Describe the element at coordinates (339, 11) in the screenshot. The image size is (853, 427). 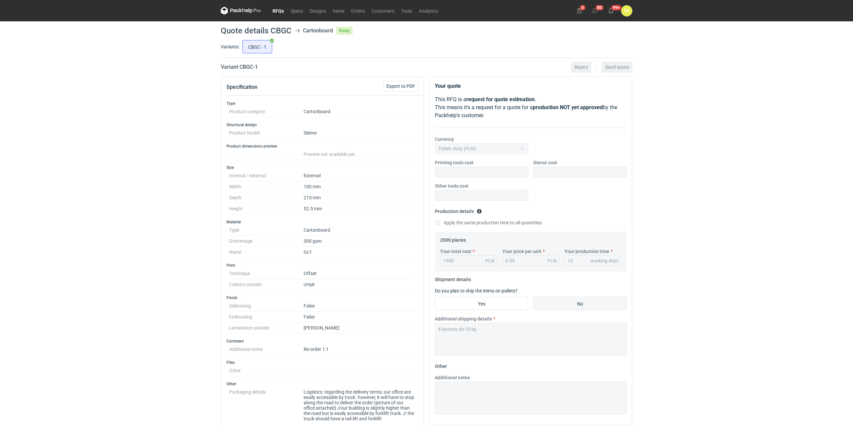
I see `a: Items` at that location.